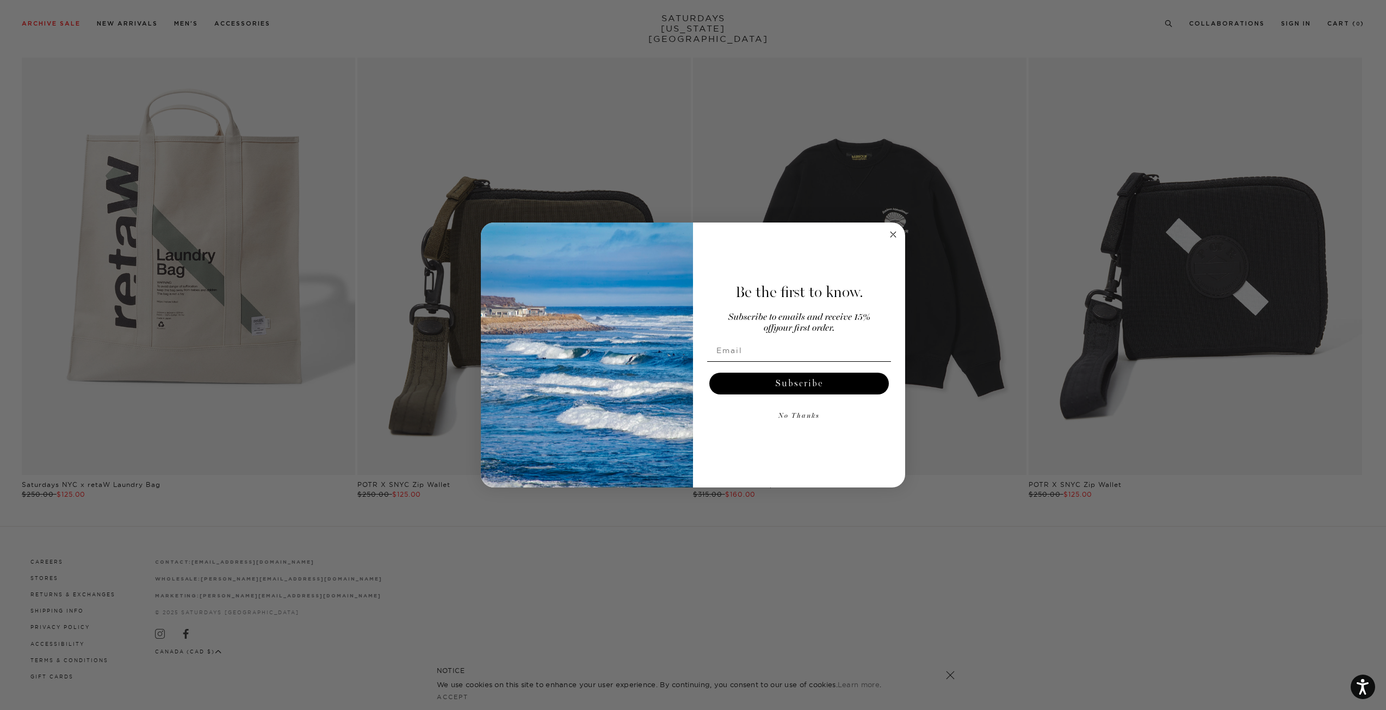  Describe the element at coordinates (587, 355) in the screenshot. I see `img: 125c788d-000d-4f3e-b05a-1b92b2a23ec9.jpeg` at that location.